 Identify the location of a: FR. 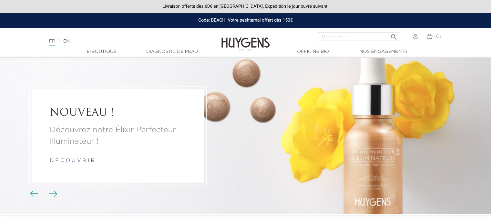
(52, 42).